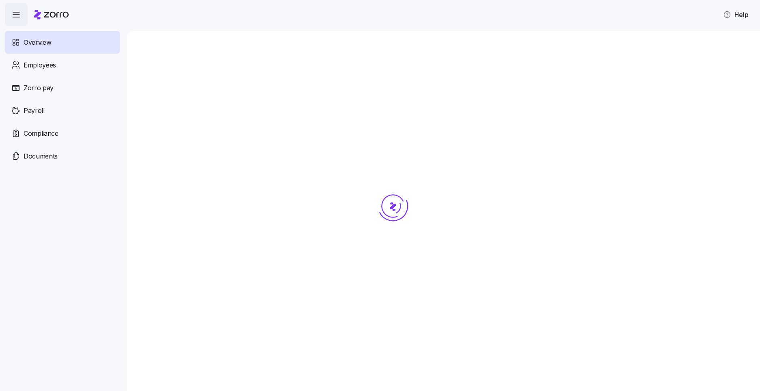 Image resolution: width=760 pixels, height=391 pixels. I want to click on a: Overview, so click(63, 42).